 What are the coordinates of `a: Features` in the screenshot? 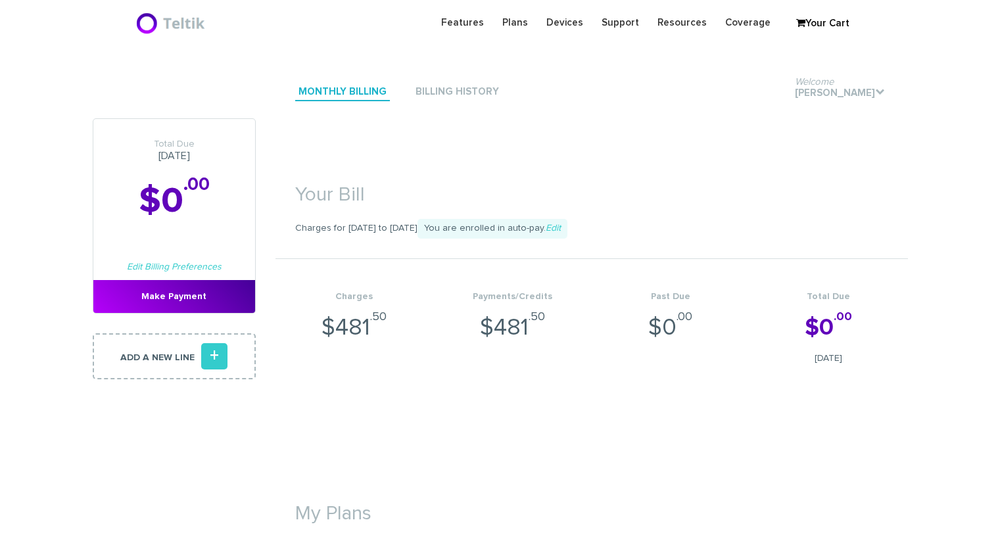 It's located at (462, 22).